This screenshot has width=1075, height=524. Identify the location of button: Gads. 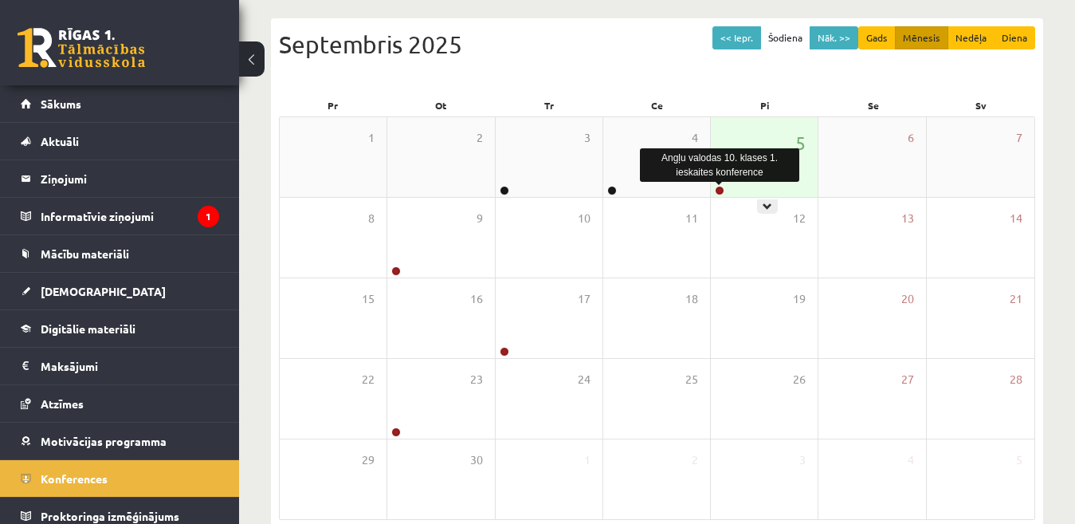
(877, 37).